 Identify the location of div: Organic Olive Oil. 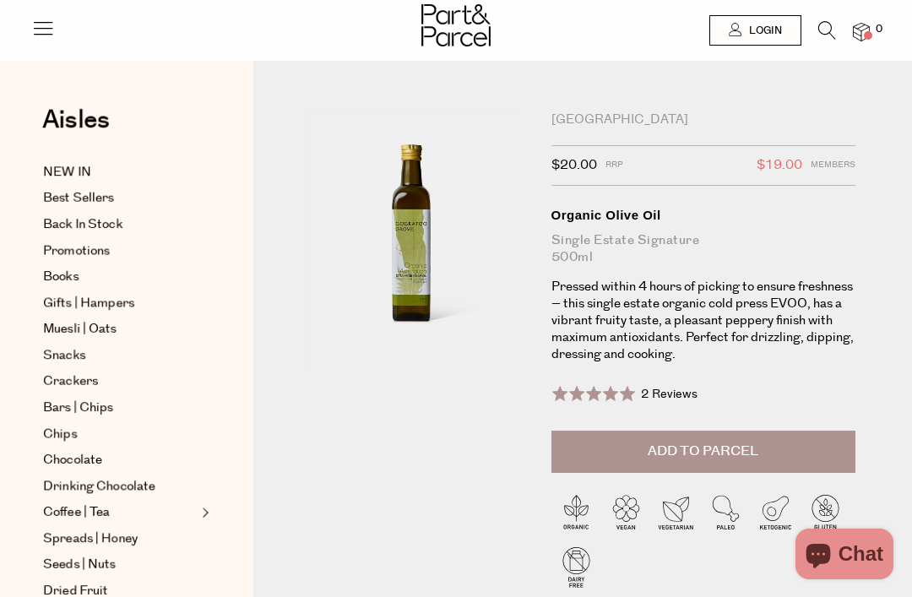
(703, 215).